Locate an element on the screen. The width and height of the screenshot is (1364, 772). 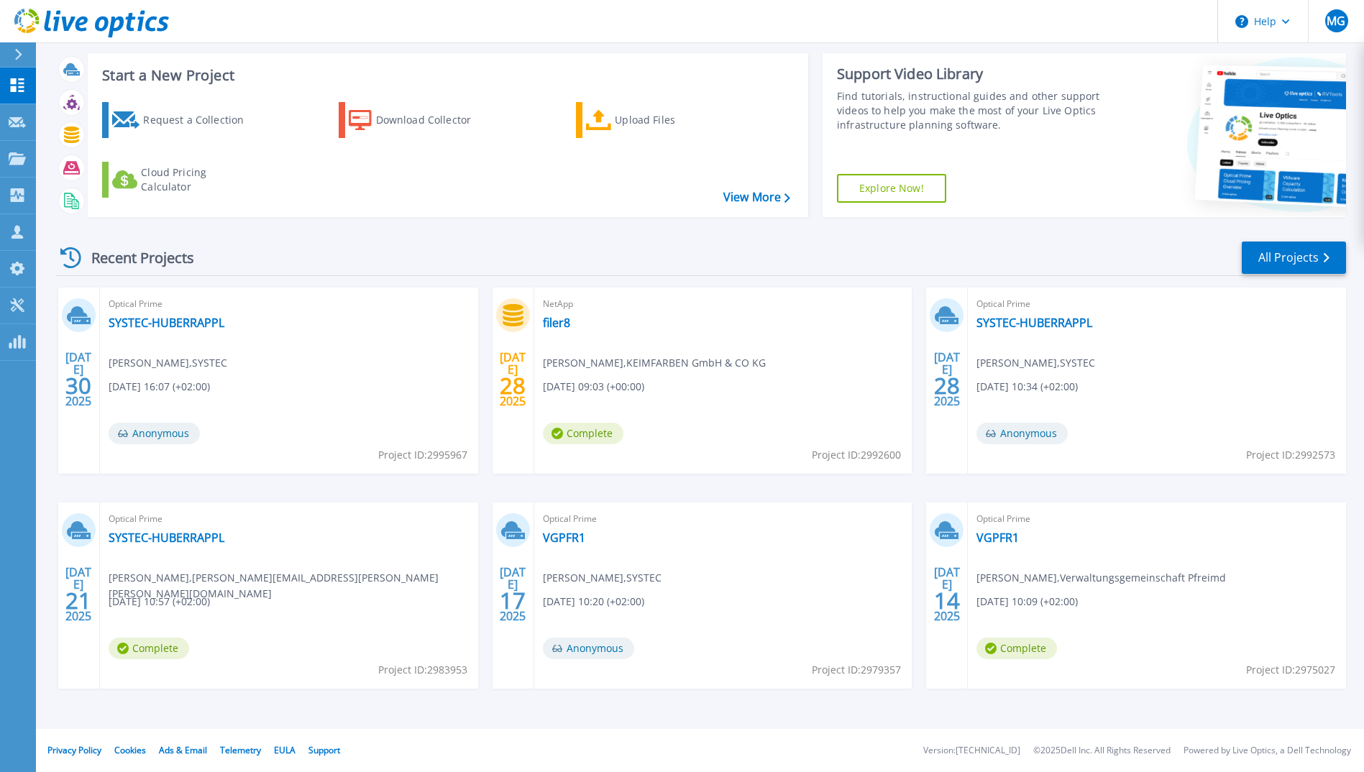
a: Download Collector is located at coordinates (419, 120).